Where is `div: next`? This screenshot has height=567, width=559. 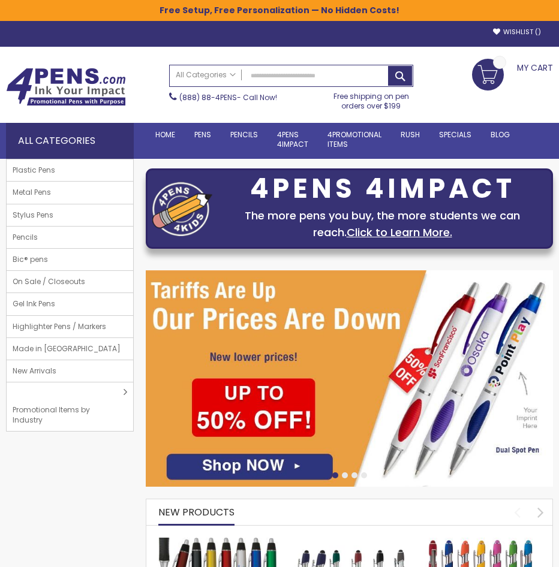
div: next is located at coordinates (540, 512).